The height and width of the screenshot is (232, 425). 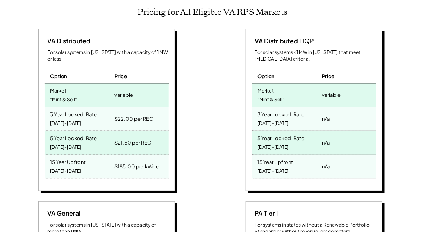 I want to click on div: VA Distributed LIQP, so click(x=283, y=41).